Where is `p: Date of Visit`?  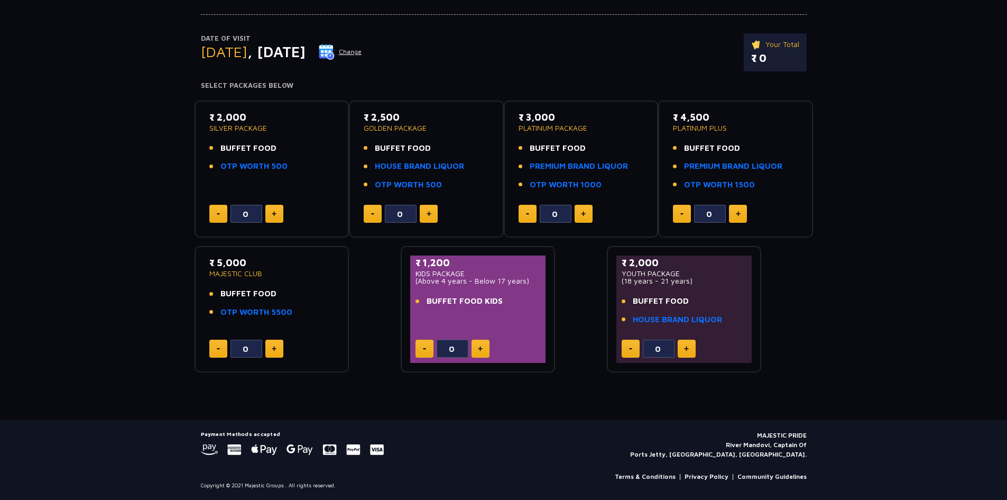
p: Date of Visit is located at coordinates (281, 39).